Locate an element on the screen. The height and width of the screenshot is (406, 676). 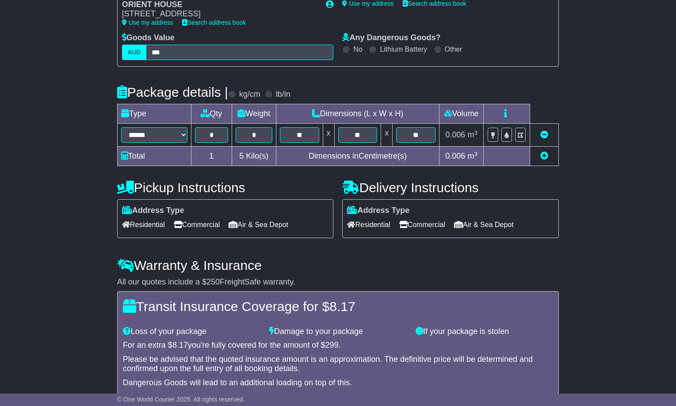
label: Goods Value is located at coordinates (148, 38).